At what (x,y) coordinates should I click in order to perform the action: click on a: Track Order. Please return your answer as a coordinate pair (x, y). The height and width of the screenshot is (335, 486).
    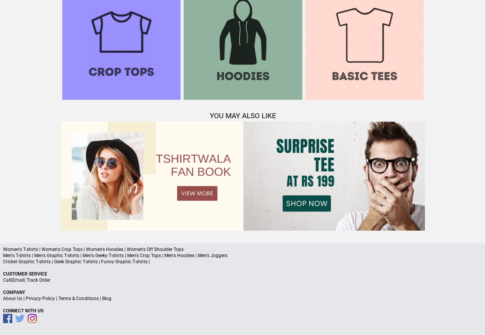
    Looking at the image, I should click on (38, 280).